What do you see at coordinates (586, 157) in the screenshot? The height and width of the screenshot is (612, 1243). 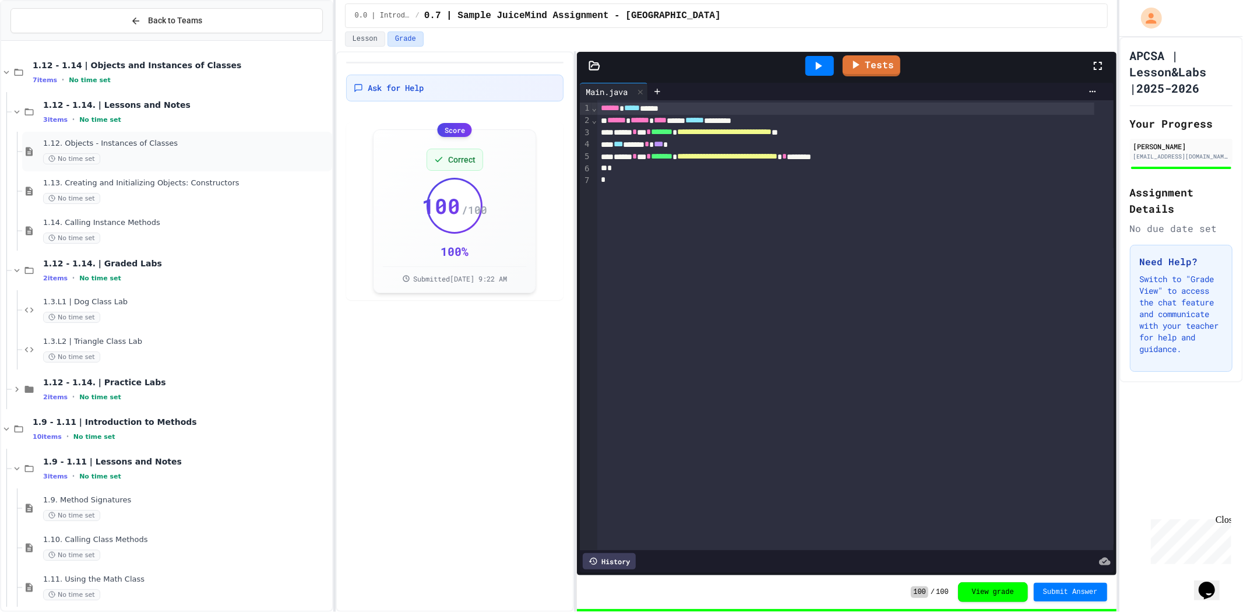 I see `div: 5` at bounding box center [586, 157].